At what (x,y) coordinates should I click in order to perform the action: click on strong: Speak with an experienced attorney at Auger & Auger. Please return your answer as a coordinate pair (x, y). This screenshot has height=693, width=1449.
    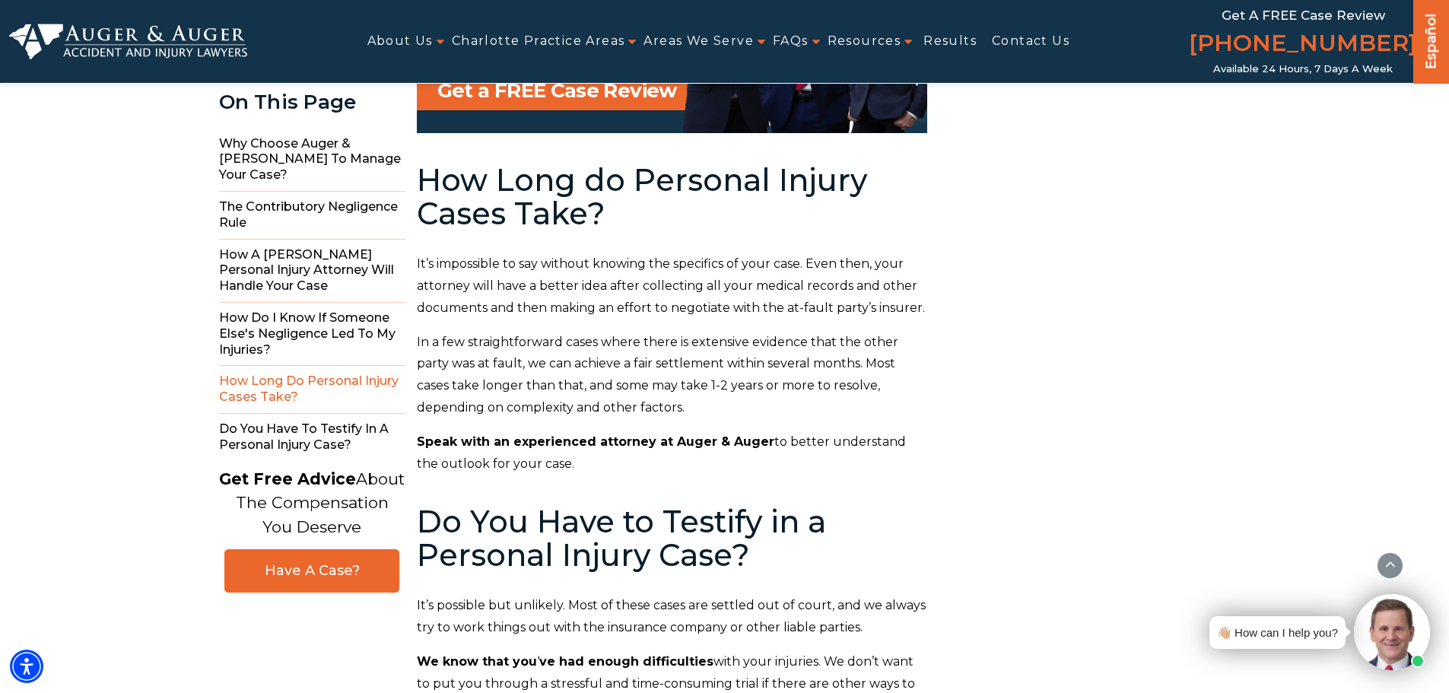
    Looking at the image, I should click on (595, 441).